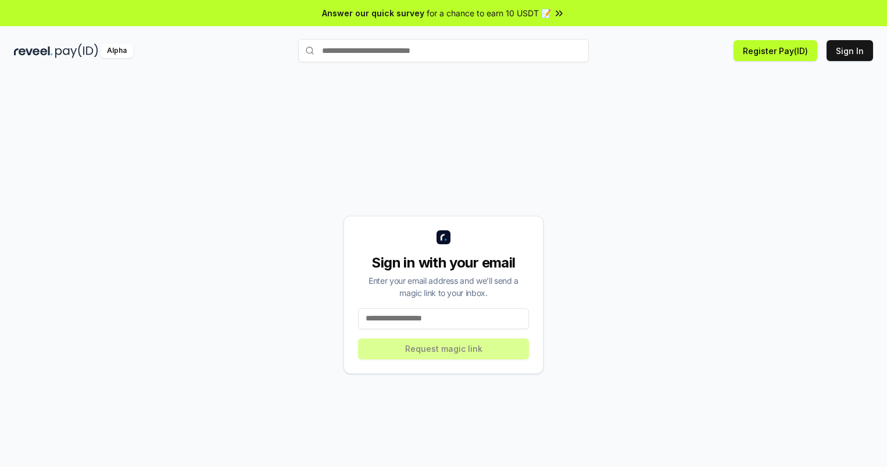 This screenshot has height=467, width=887. I want to click on img: pay_id, so click(77, 51).